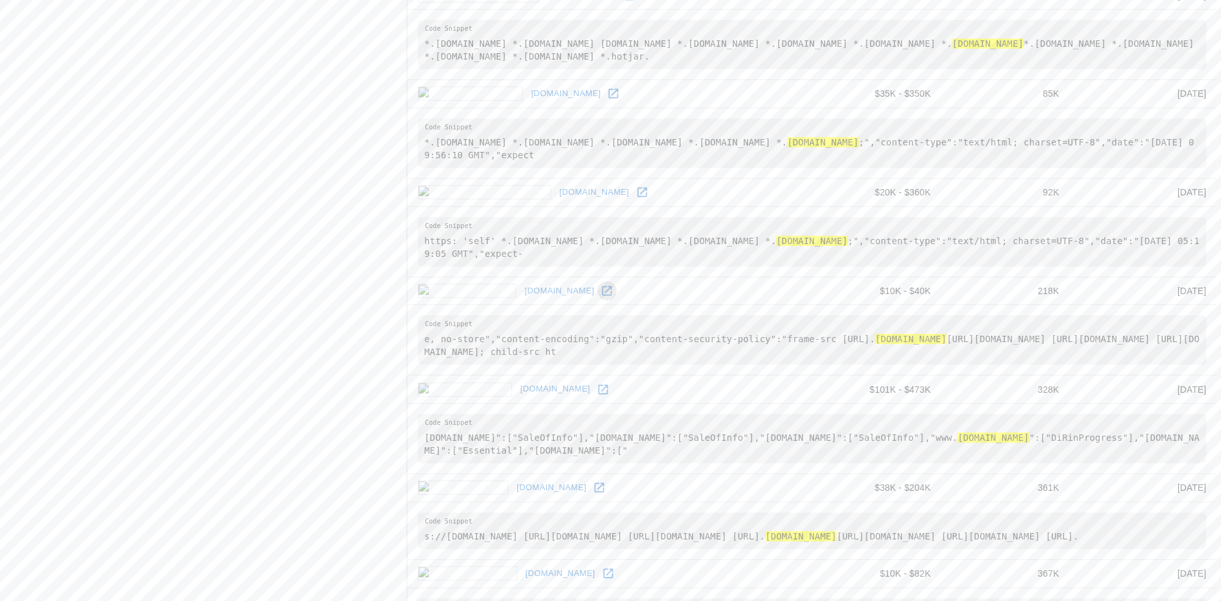 The width and height of the screenshot is (1221, 601). What do you see at coordinates (1005, 574) in the screenshot?
I see `td: 367K` at bounding box center [1005, 574].